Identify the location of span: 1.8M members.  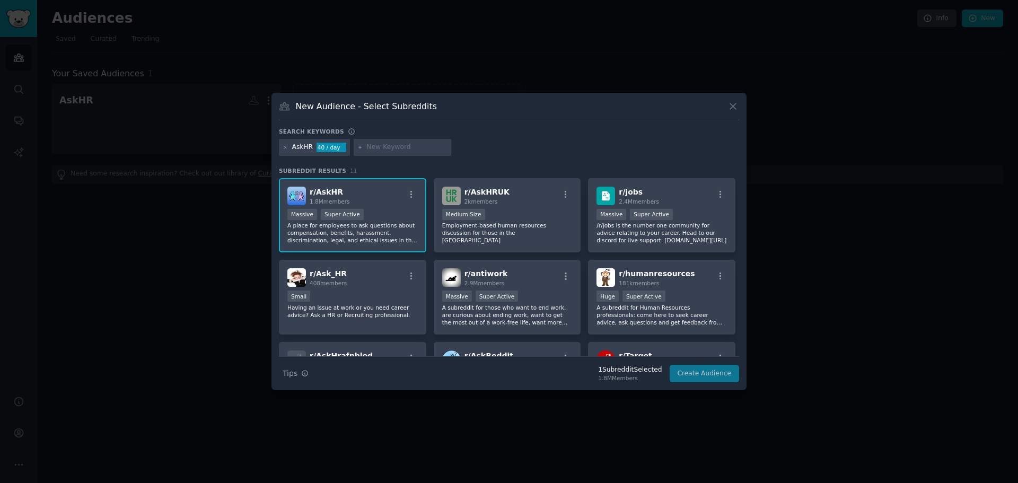
(330, 202).